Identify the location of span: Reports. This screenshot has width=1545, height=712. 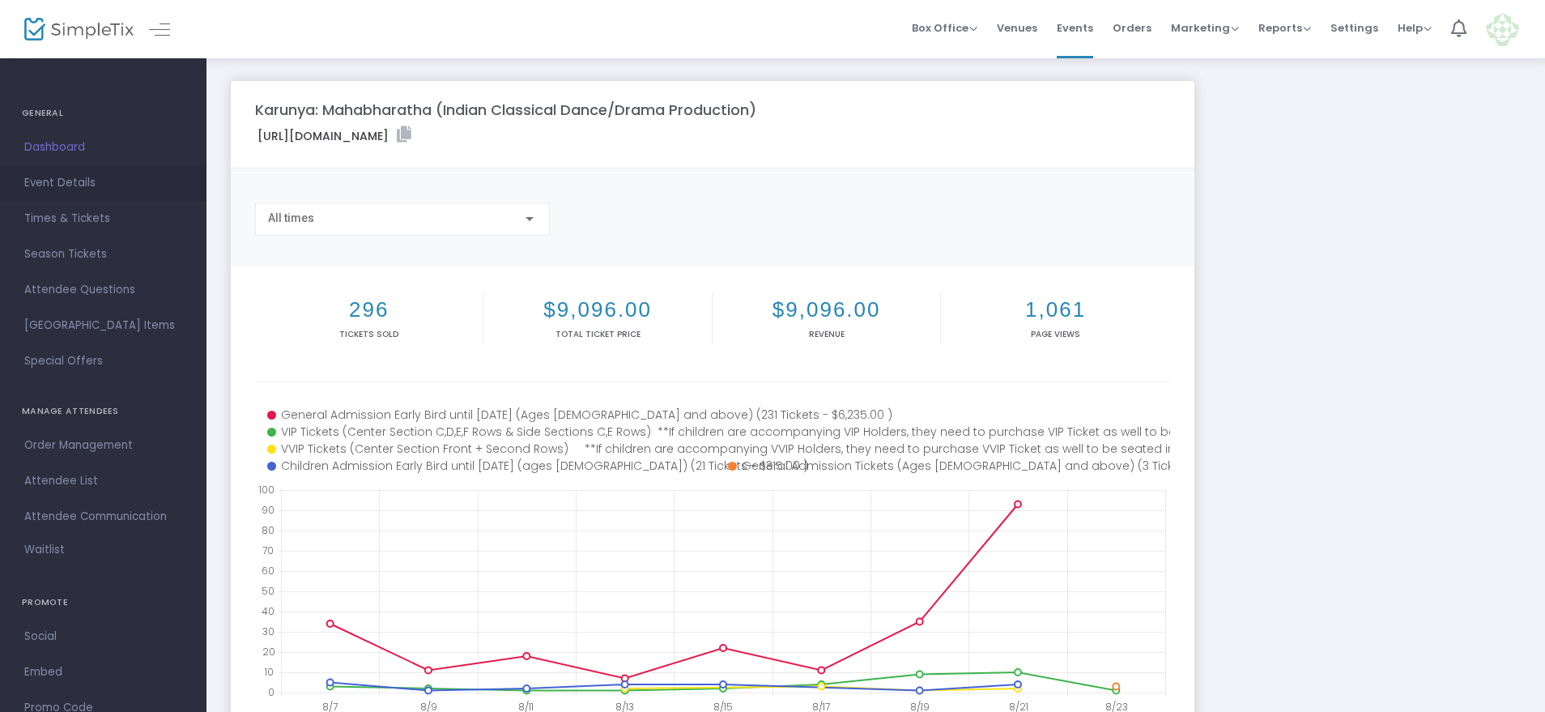
(1284, 28).